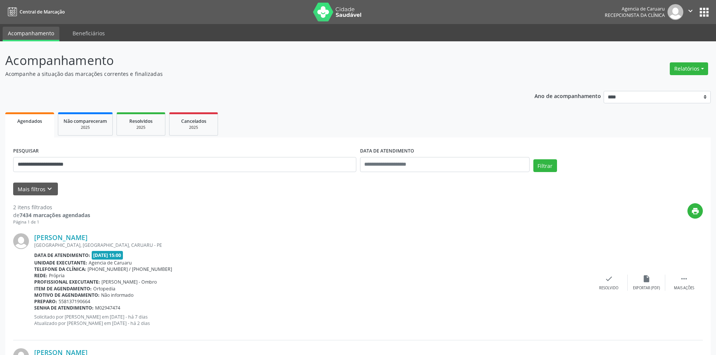  I want to click on span: 558137190664, so click(74, 301).